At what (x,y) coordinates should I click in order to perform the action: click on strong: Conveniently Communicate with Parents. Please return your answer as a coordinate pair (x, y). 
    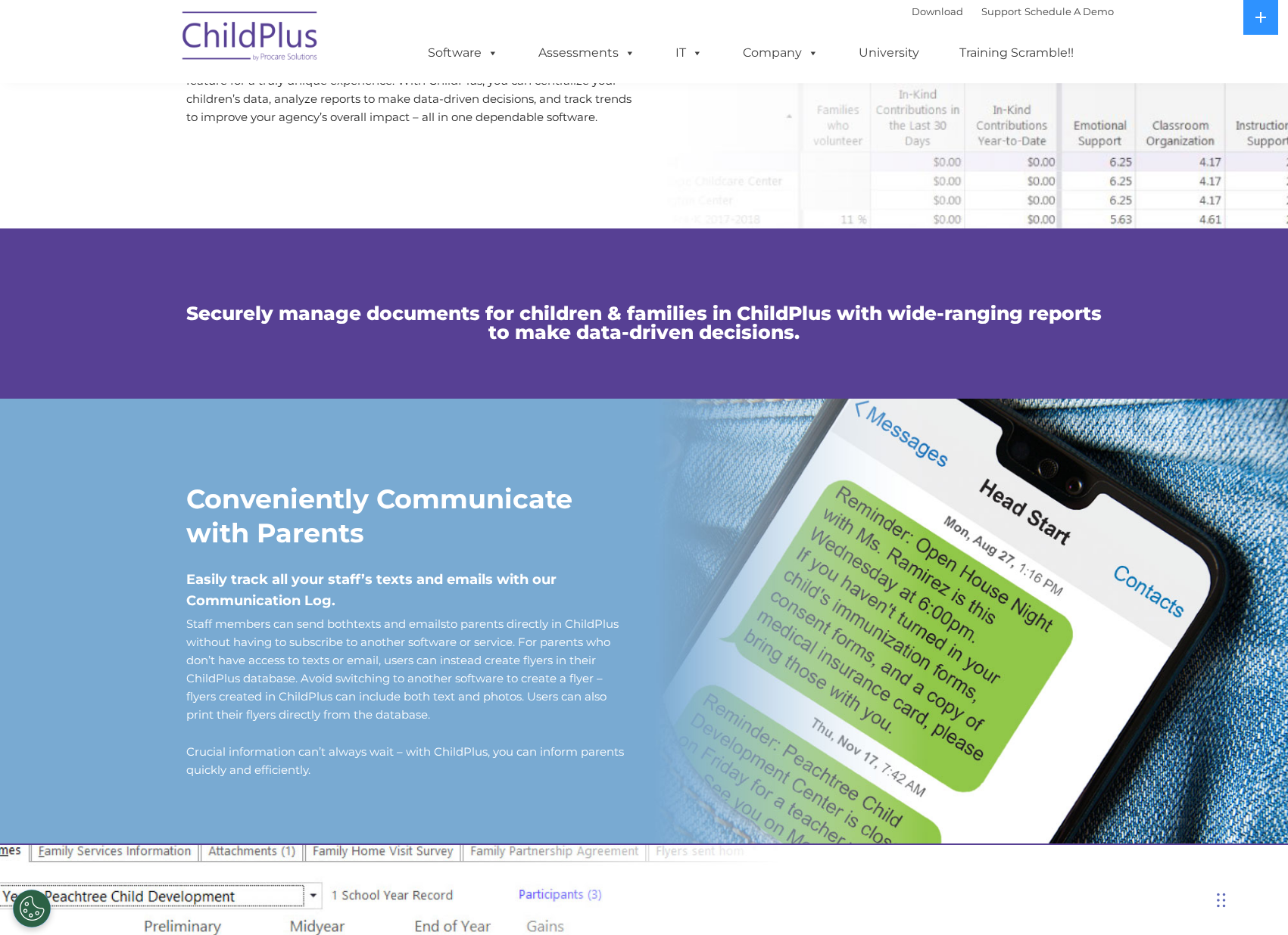
    Looking at the image, I should click on (379, 517).